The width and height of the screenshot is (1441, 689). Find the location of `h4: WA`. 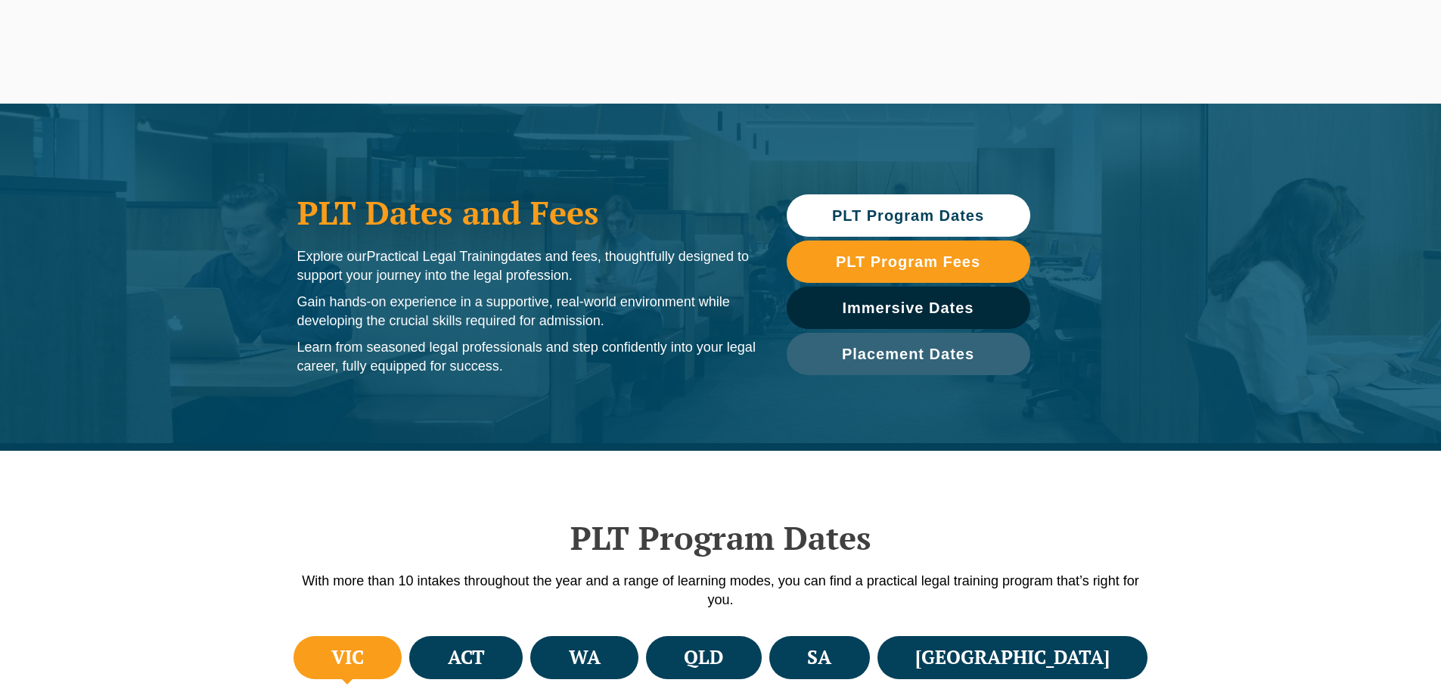

h4: WA is located at coordinates (585, 658).